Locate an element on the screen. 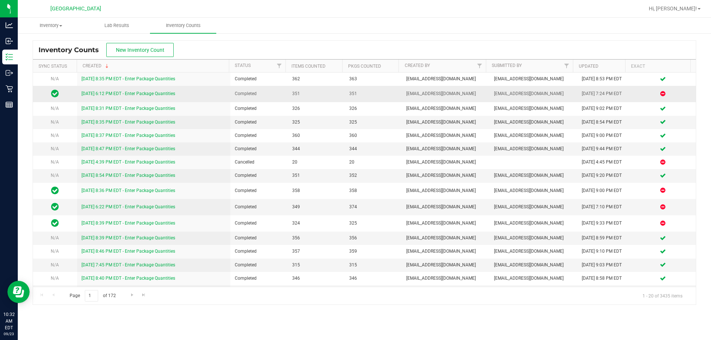  span: Cancelled is located at coordinates (259, 162).